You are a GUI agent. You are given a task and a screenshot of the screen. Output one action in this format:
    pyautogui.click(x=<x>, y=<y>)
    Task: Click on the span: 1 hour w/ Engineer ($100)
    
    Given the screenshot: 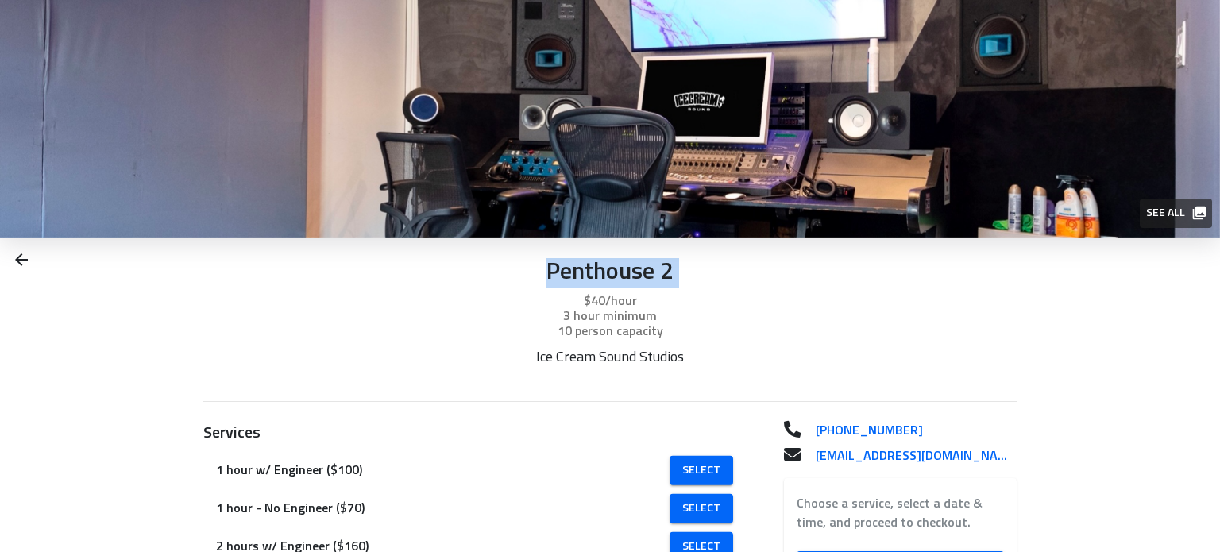 What is the action you would take?
    pyautogui.click(x=444, y=470)
    